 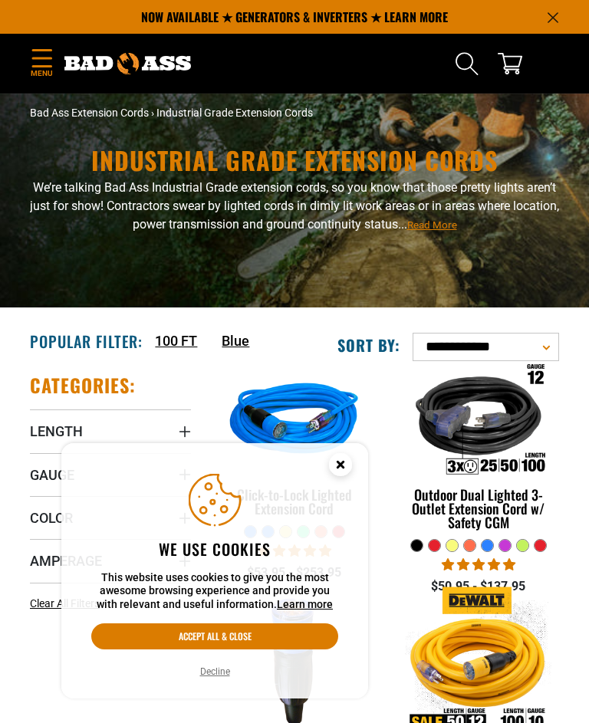 What do you see at coordinates (294, 160) in the screenshot?
I see `h1: Industrial Grade Extension Cords` at bounding box center [294, 160].